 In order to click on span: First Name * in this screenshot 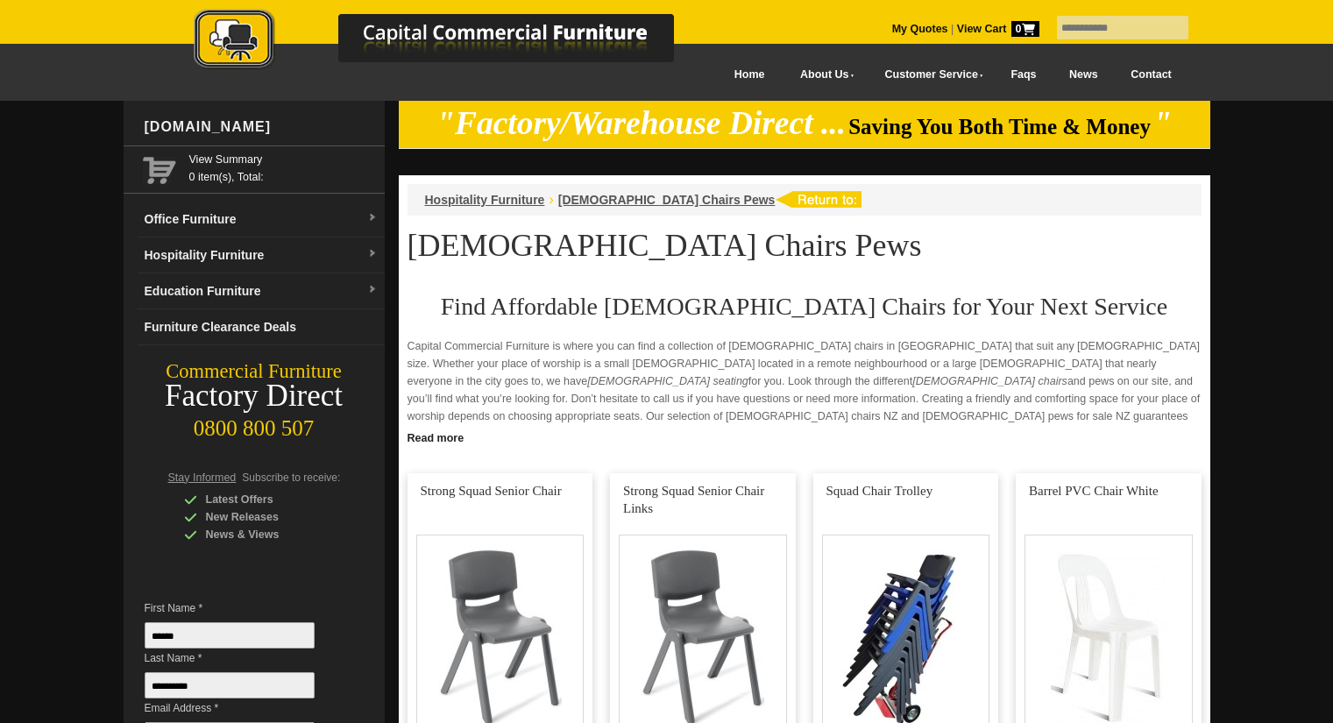, I will do `click(243, 608)`.